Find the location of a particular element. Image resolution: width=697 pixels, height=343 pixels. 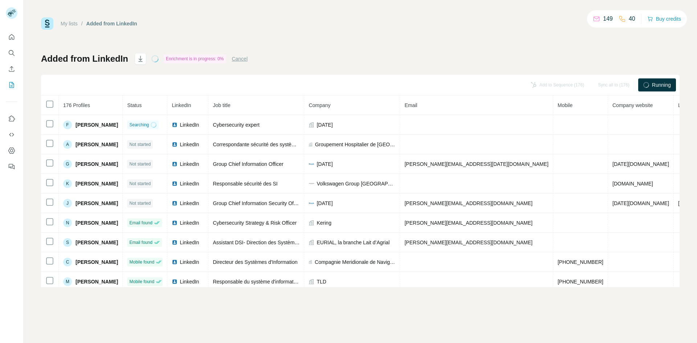

span: Company is located at coordinates (319, 105).